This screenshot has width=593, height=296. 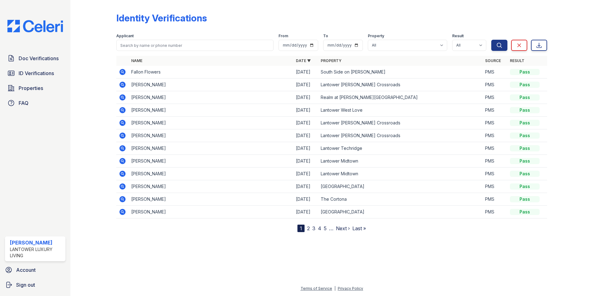 What do you see at coordinates (319, 228) in the screenshot?
I see `a: 4` at bounding box center [319, 228].